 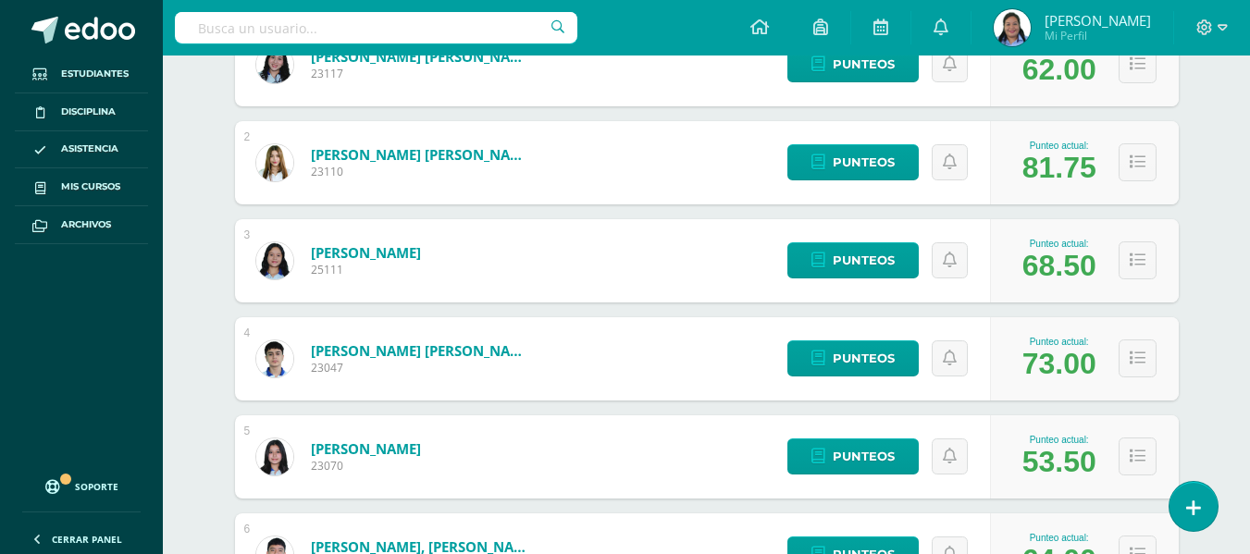 What do you see at coordinates (275, 359) in the screenshot?
I see `img: 141ceb66f99f20bd3668a650a822b2e2.png` at bounding box center [275, 359].